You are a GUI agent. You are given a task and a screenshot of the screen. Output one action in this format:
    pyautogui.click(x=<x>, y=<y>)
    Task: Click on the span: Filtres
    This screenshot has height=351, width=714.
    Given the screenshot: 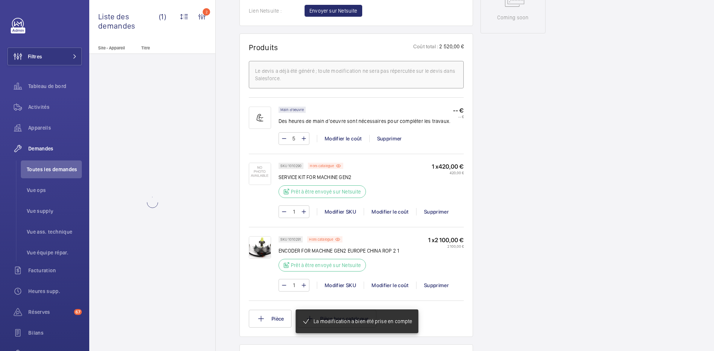 What is the action you would take?
    pyautogui.click(x=35, y=57)
    